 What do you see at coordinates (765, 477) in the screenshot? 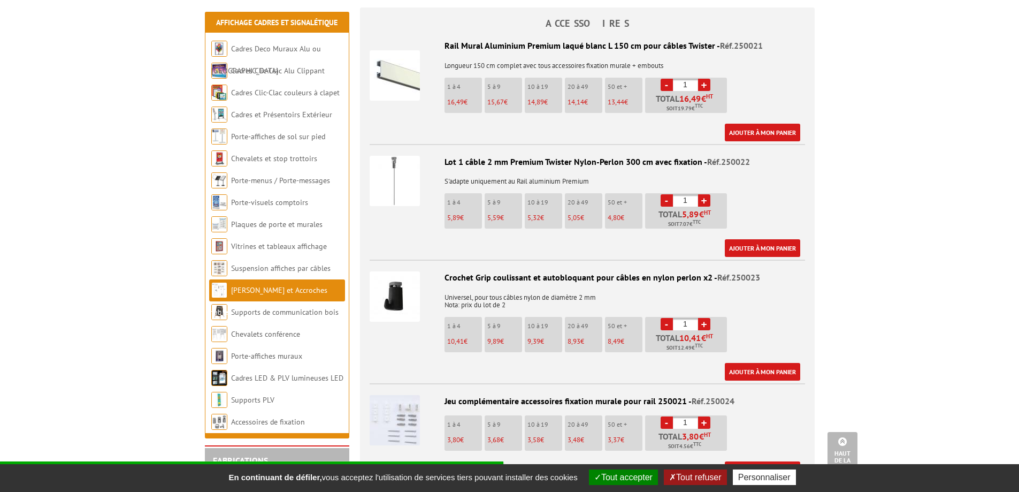
I see `button: Personnaliser (fenêtre modale)` at bounding box center [765, 477].